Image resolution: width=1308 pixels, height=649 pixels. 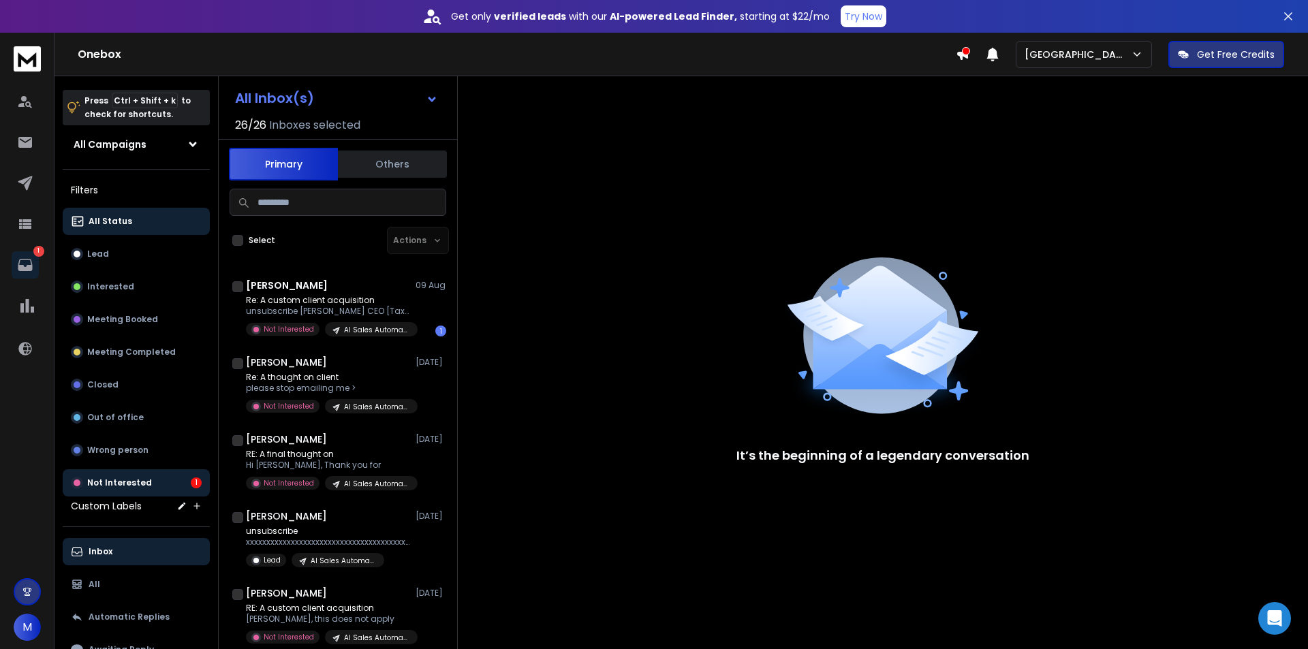 What do you see at coordinates (94, 585) in the screenshot?
I see `p: All` at bounding box center [94, 585].